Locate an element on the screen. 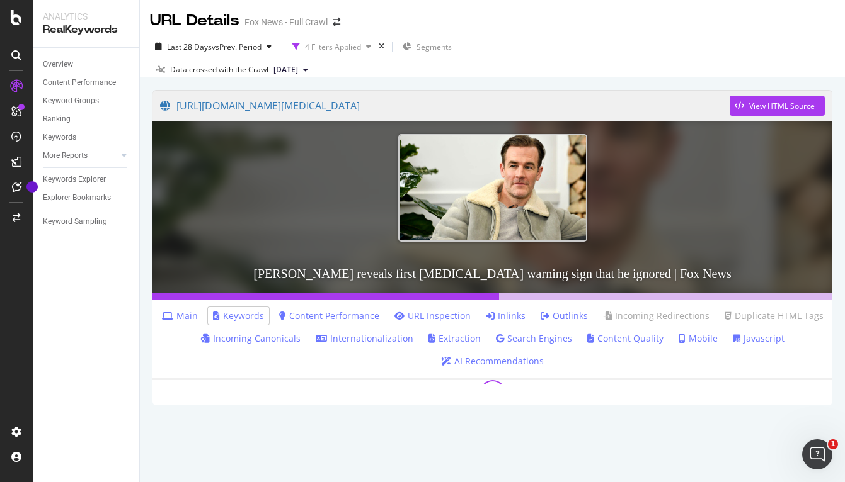 The image size is (845, 482). a: Keyword Sampling is located at coordinates (86, 222).